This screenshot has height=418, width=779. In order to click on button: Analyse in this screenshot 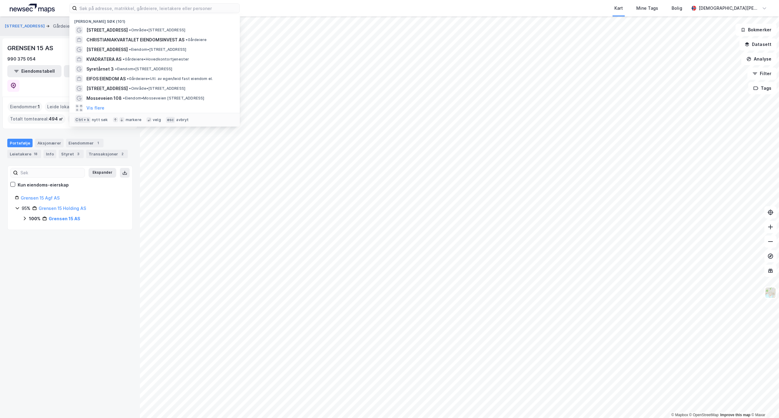, I will do `click(758, 59)`.